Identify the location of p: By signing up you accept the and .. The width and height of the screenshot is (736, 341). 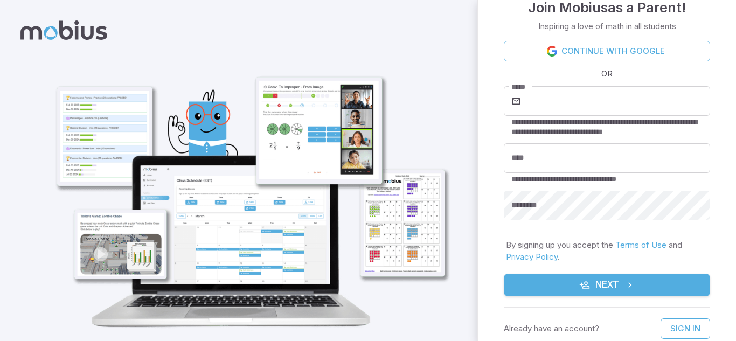
(607, 251).